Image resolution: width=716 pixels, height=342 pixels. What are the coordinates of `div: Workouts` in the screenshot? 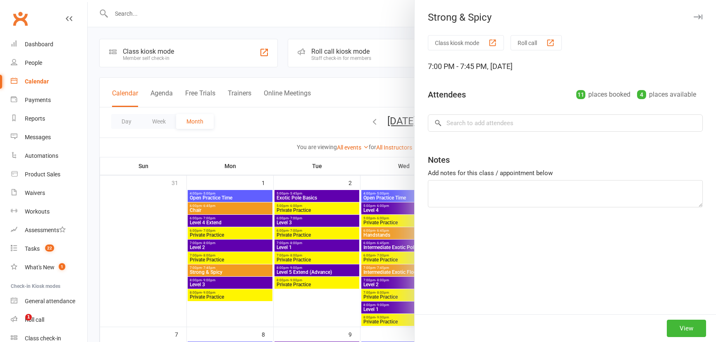 It's located at (37, 212).